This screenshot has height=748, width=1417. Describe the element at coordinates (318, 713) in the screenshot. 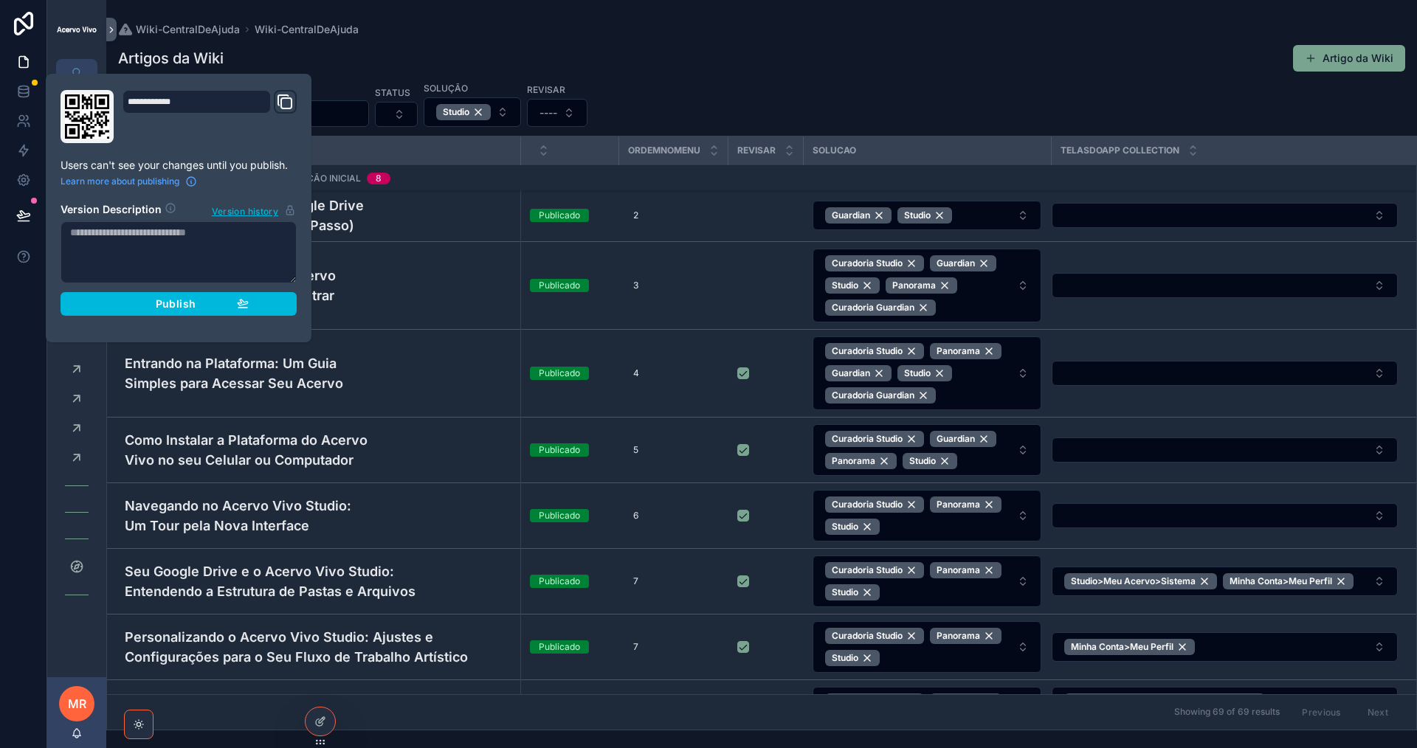

I see `h4: Internacionalize Seu Acervo: Configurando e Usando Múltiplos Idiomas na Plataforma do Acervo Vivo` at that location.